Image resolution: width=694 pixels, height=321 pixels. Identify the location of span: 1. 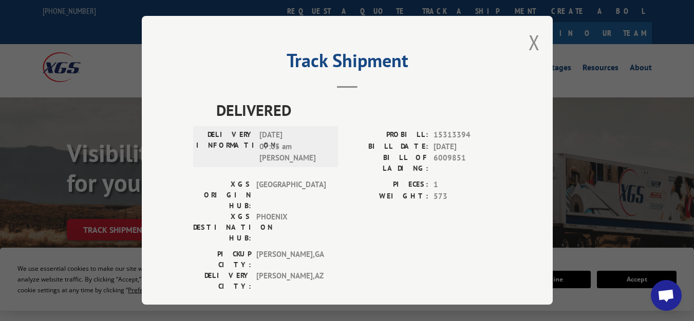
(467, 185).